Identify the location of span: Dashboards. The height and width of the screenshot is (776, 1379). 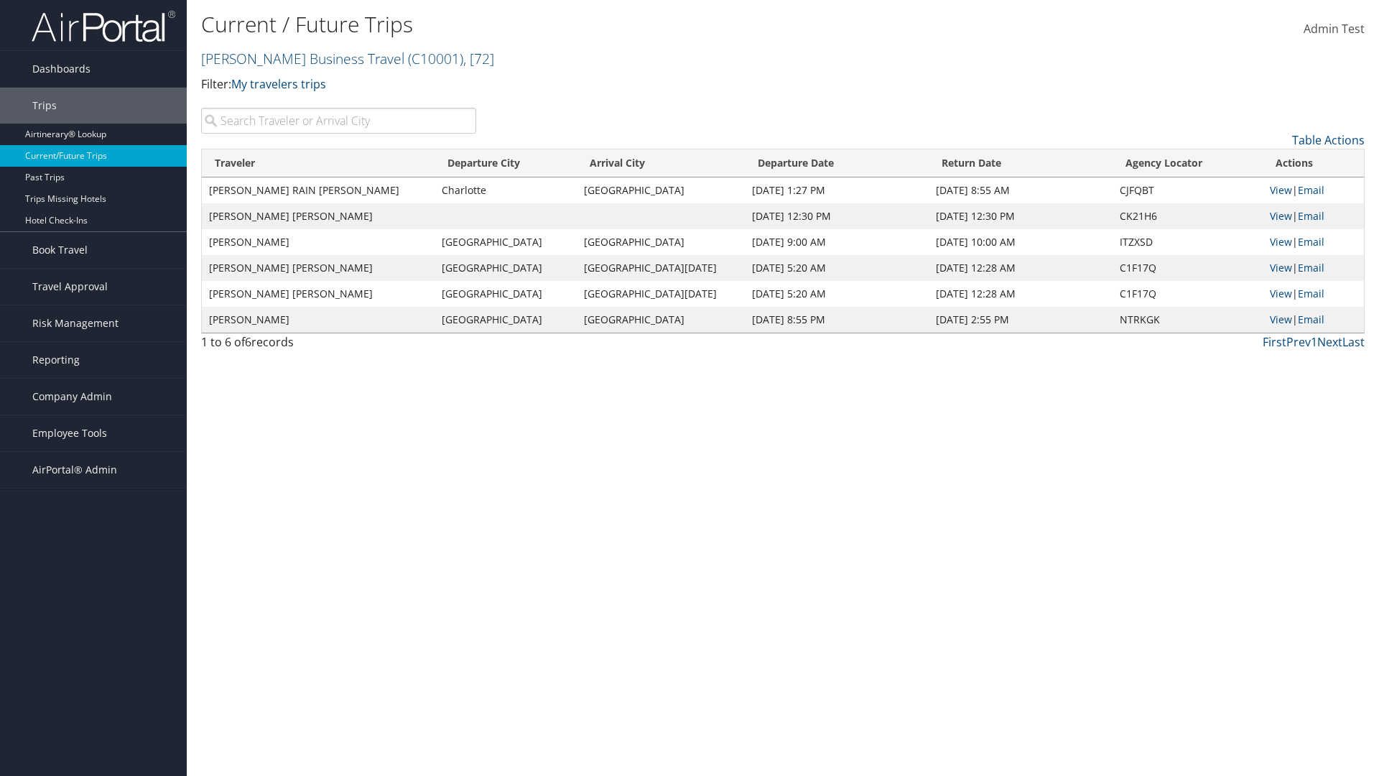
(61, 69).